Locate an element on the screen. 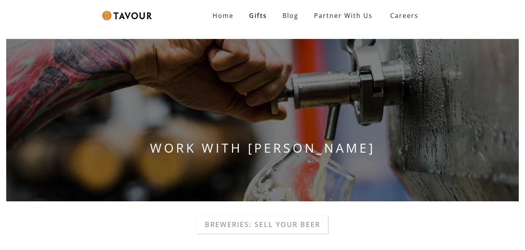 The height and width of the screenshot is (250, 525). a: Breweries: Sell your beer is located at coordinates (263, 224).